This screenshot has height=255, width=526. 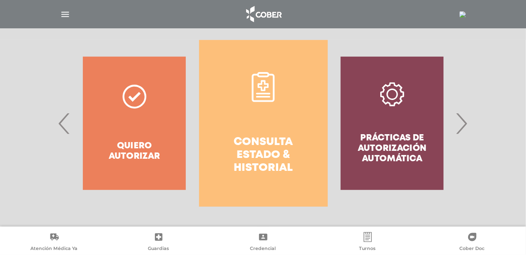 I want to click on span: Turnos, so click(x=368, y=249).